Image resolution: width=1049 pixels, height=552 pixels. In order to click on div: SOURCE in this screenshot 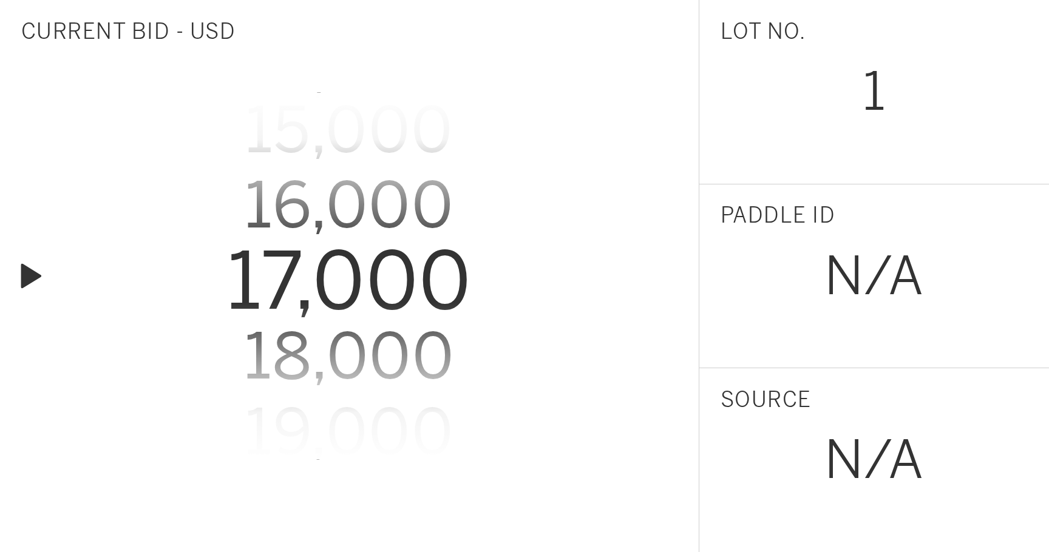, I will do `click(766, 400)`.